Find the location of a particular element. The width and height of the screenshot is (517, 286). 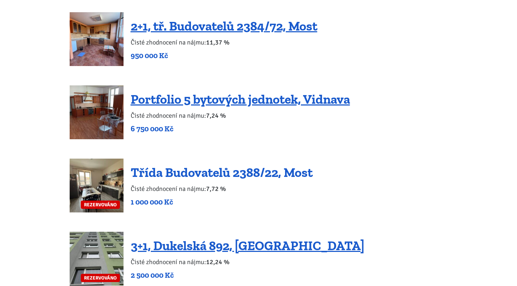

b: 7,24 % is located at coordinates (216, 116).